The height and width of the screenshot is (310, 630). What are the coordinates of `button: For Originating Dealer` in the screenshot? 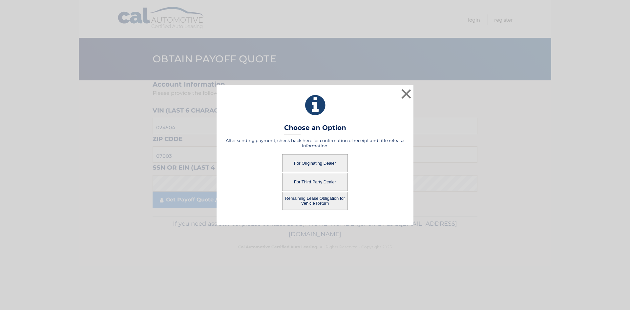 It's located at (315, 163).